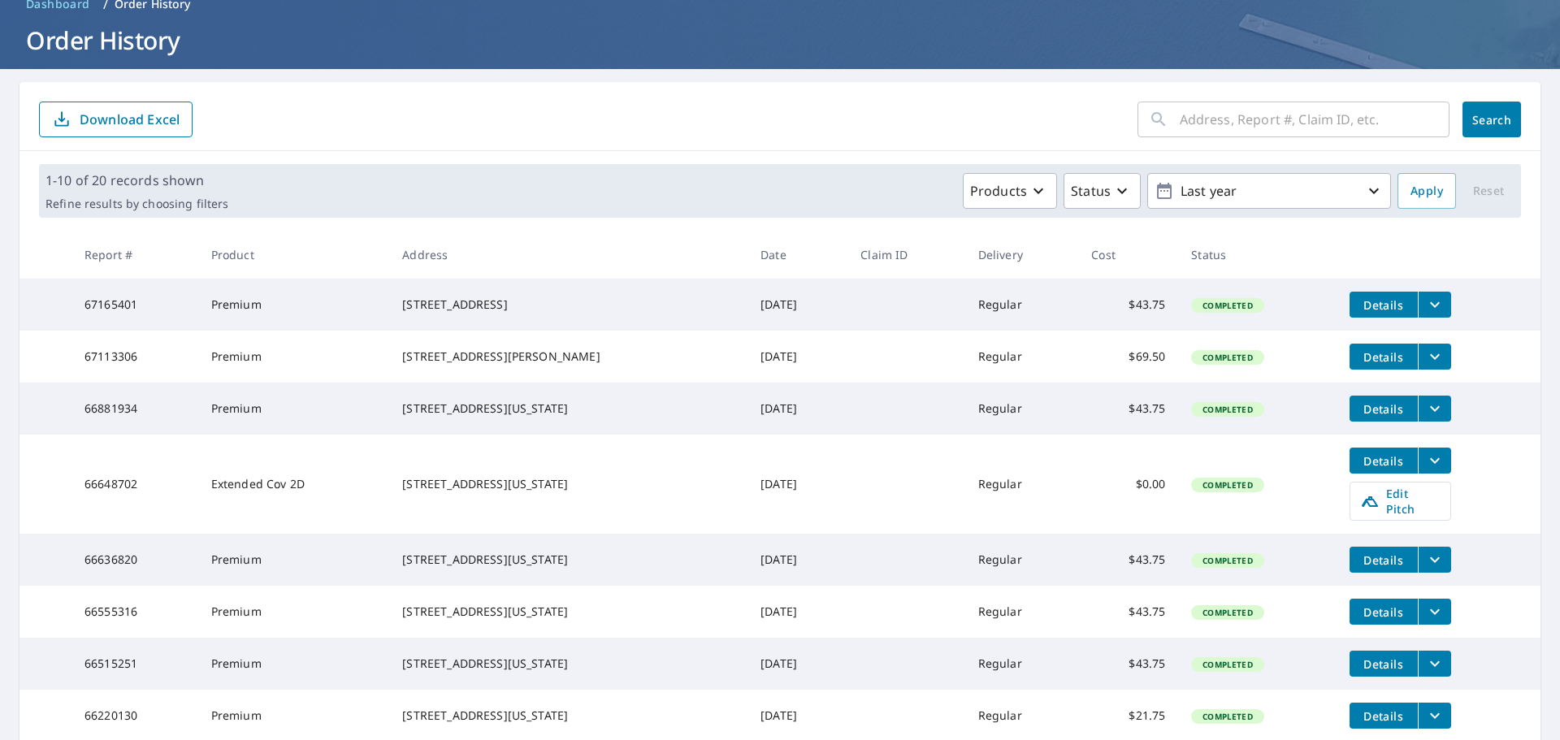 Image resolution: width=1560 pixels, height=740 pixels. I want to click on th: Date, so click(797, 254).